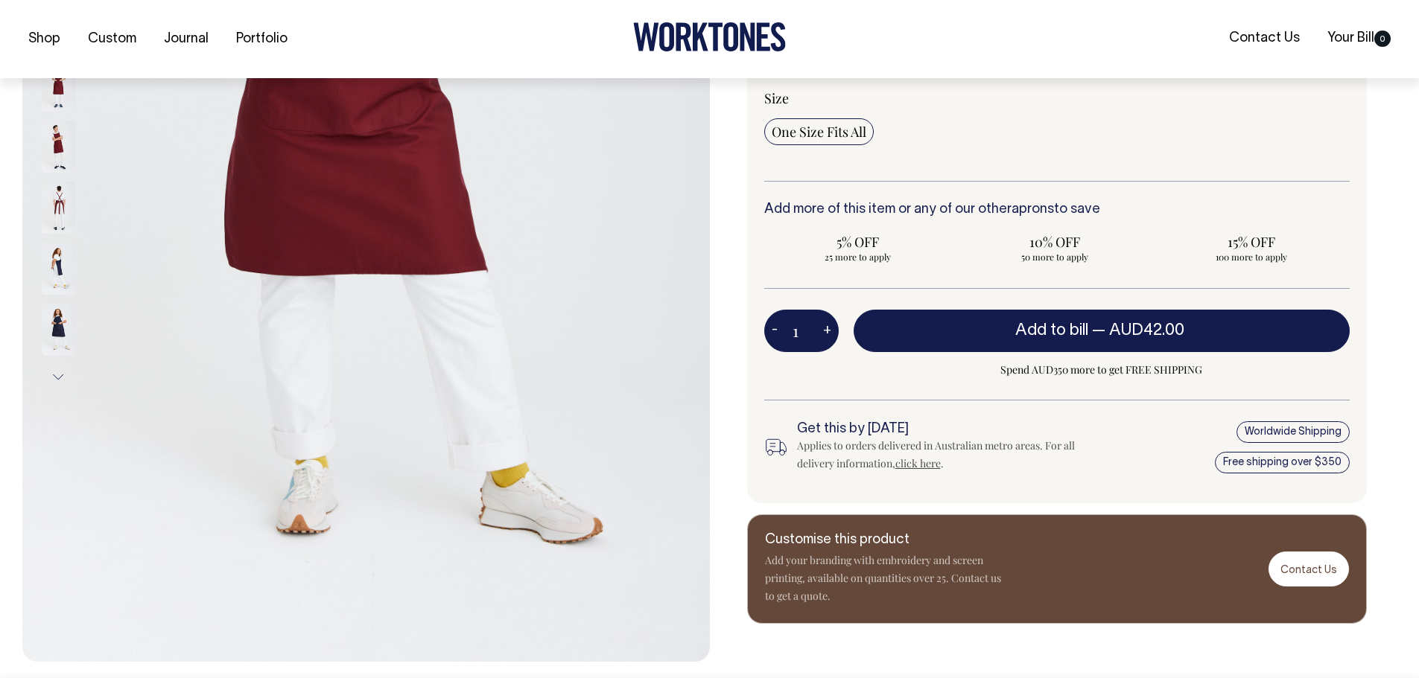  I want to click on h6: Add more of this item or any of our other to save, so click(1057, 210).